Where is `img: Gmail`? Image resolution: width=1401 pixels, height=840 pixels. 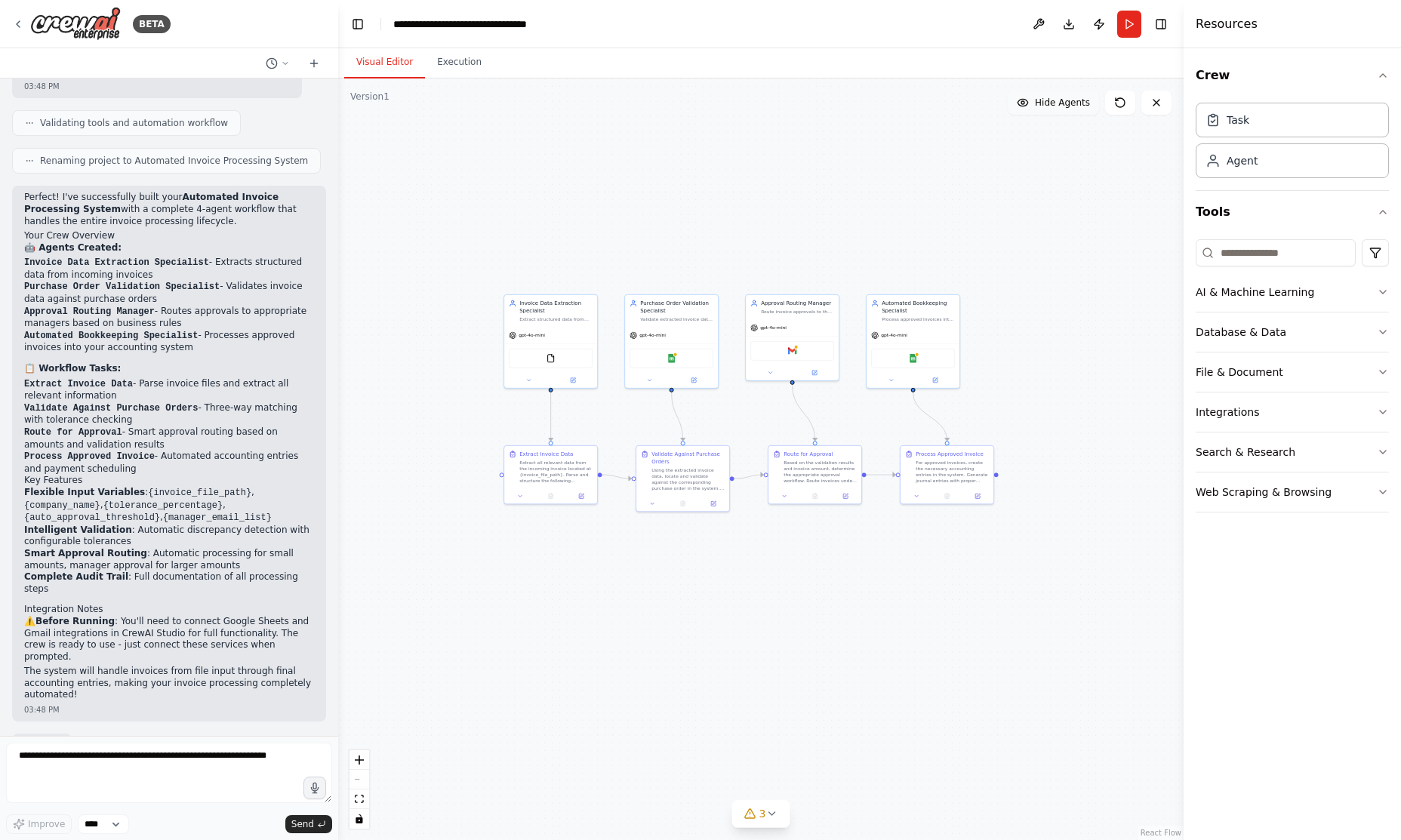
img: Gmail is located at coordinates (793, 351).